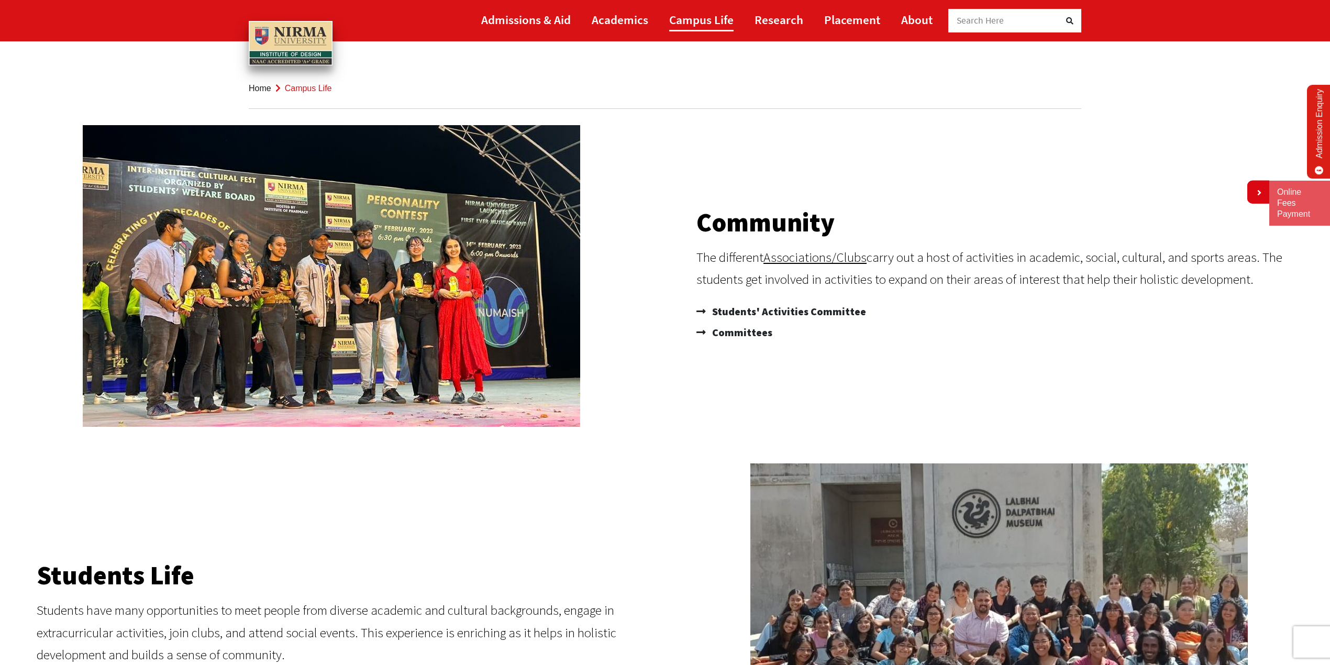  What do you see at coordinates (1008, 312) in the screenshot?
I see `a: Students' Activities Committee` at bounding box center [1008, 312].